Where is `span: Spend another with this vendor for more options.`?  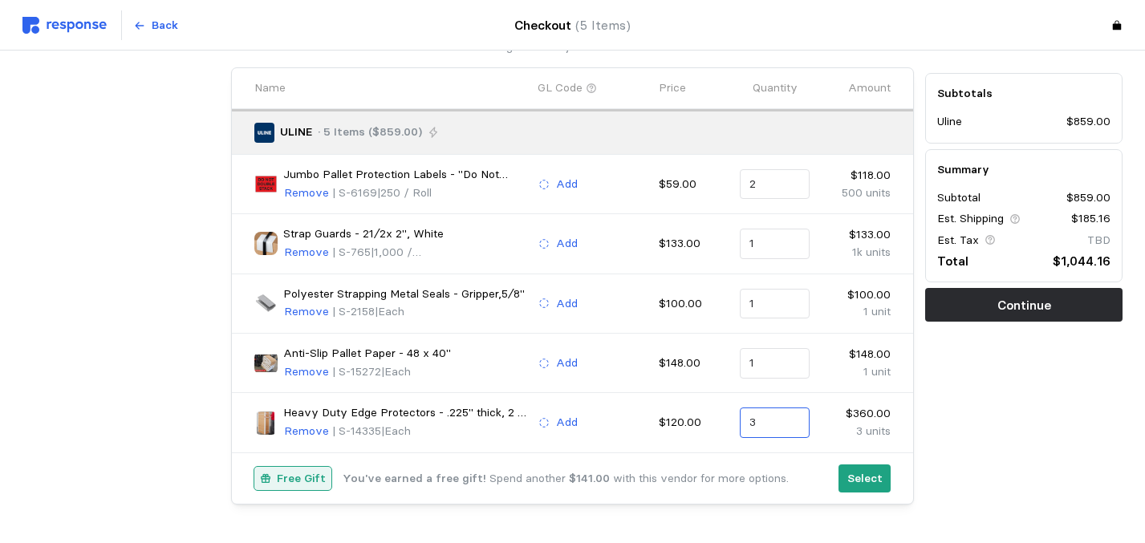 span: Spend another with this vendor for more options. is located at coordinates (639, 478).